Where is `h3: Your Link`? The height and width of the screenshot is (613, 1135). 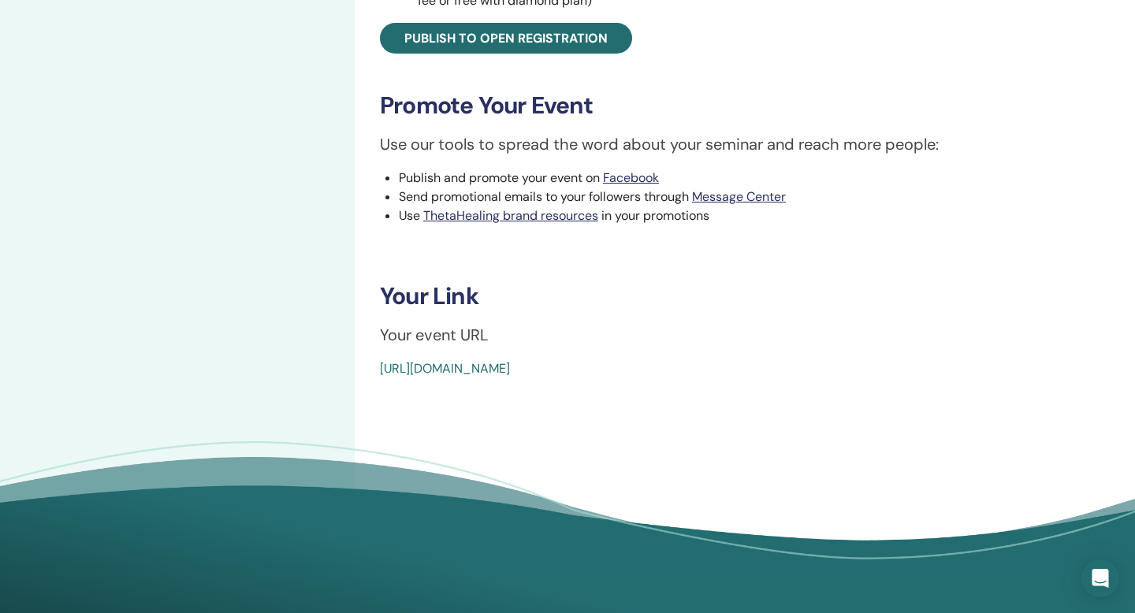 h3: Your Link is located at coordinates (733, 296).